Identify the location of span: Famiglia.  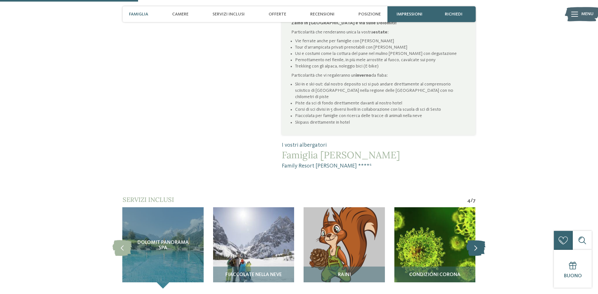
(138, 14).